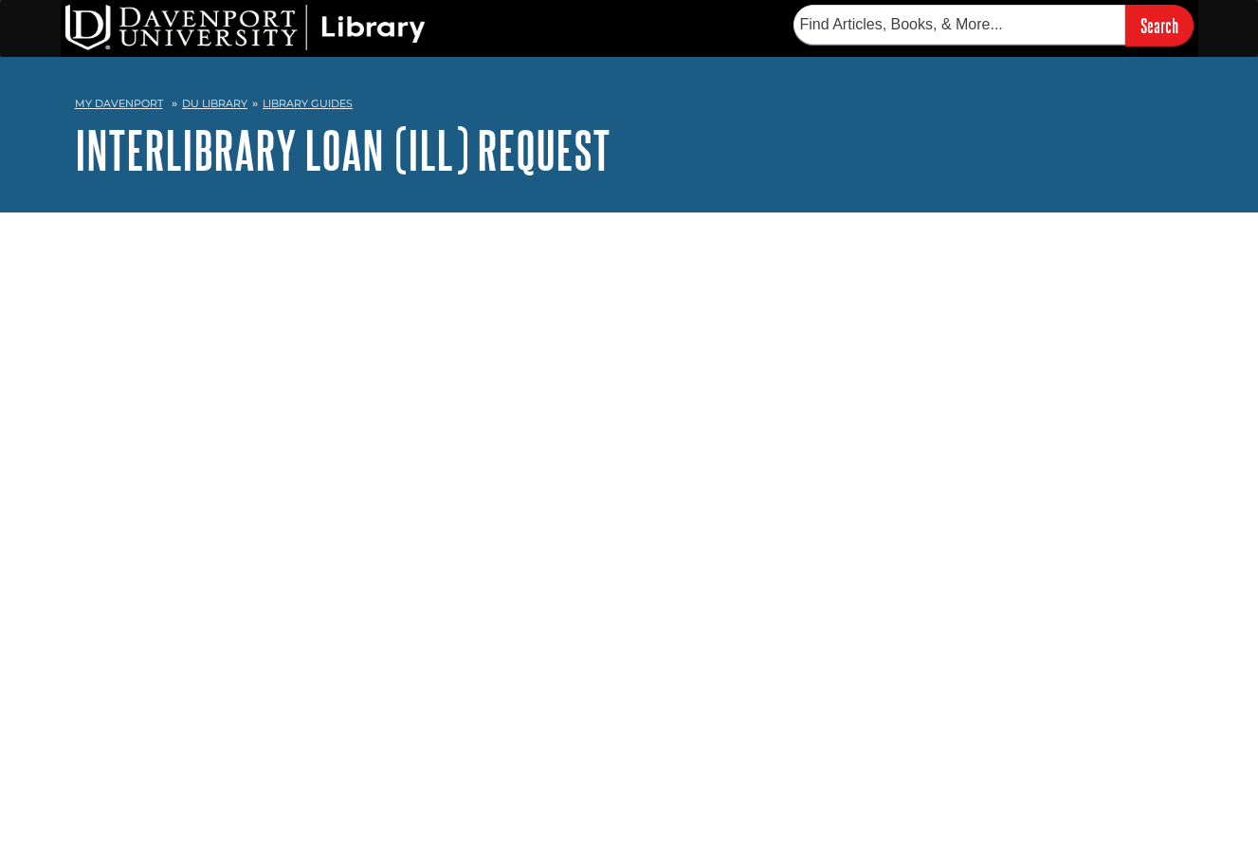  Describe the element at coordinates (960, 25) in the screenshot. I see `input: Find Articles, Books, & More...` at that location.